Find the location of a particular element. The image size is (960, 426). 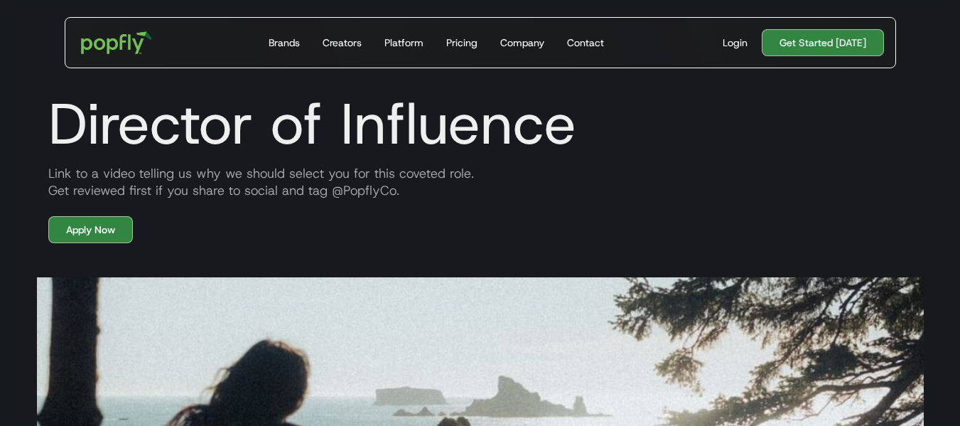

div: Brands is located at coordinates (284, 43).